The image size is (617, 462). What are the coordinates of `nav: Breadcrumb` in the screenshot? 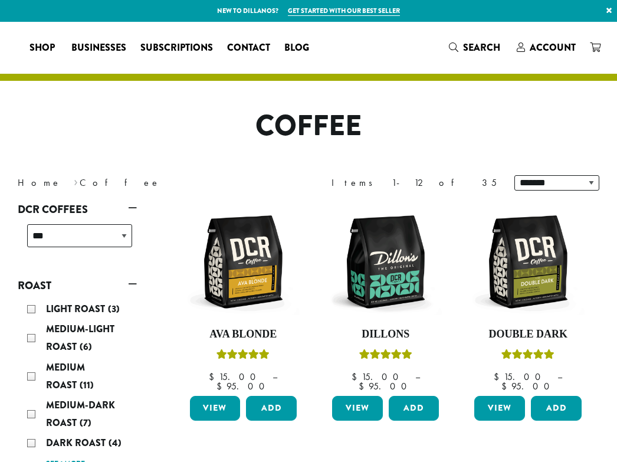 It's located at (154, 183).